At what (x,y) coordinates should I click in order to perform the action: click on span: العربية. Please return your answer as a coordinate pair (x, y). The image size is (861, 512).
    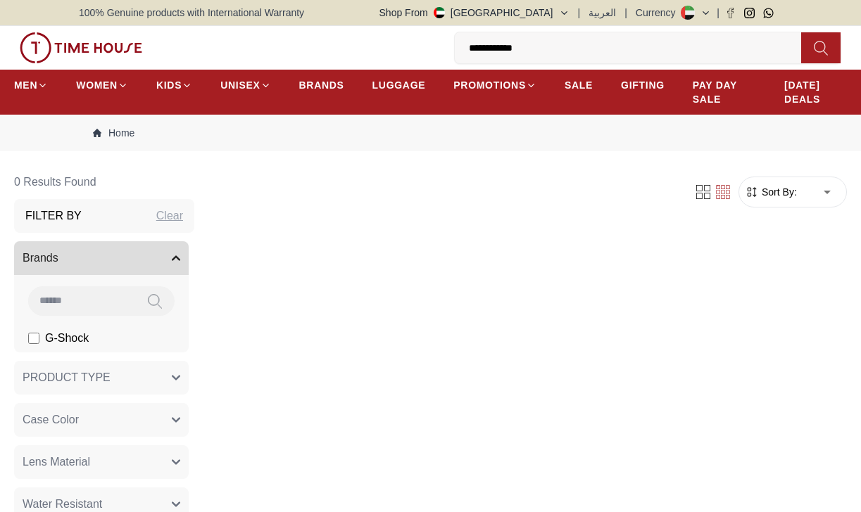
    Looking at the image, I should click on (602, 13).